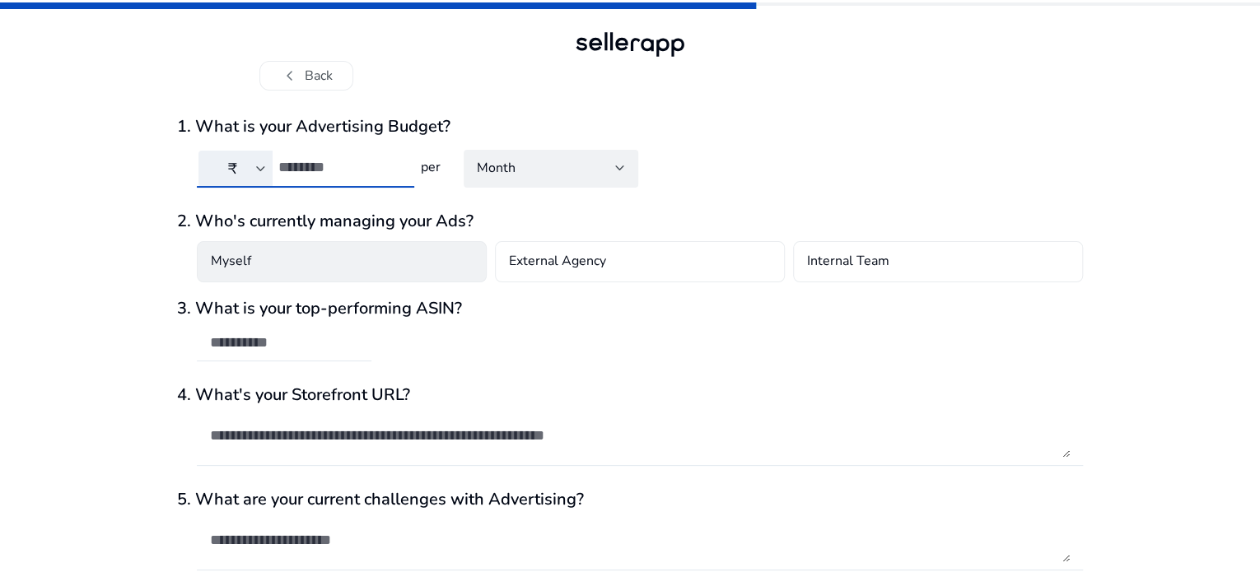 The height and width of the screenshot is (572, 1260). Describe the element at coordinates (630, 500) in the screenshot. I see `h3: 5. What are your current challenges with Advertising?` at that location.